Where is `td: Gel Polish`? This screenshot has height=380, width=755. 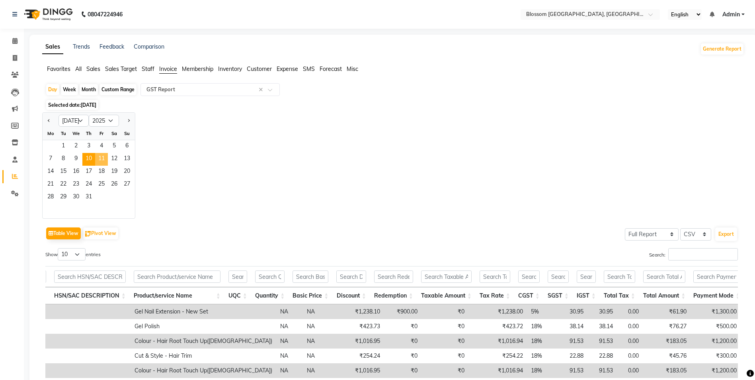
td: Gel Polish is located at coordinates (203, 326).